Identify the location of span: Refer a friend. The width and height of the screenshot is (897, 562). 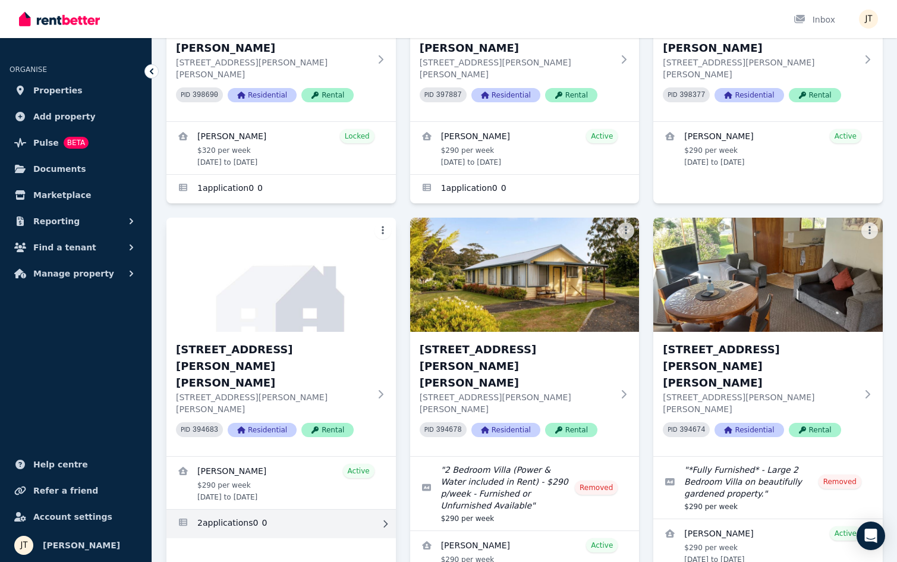
(65, 491).